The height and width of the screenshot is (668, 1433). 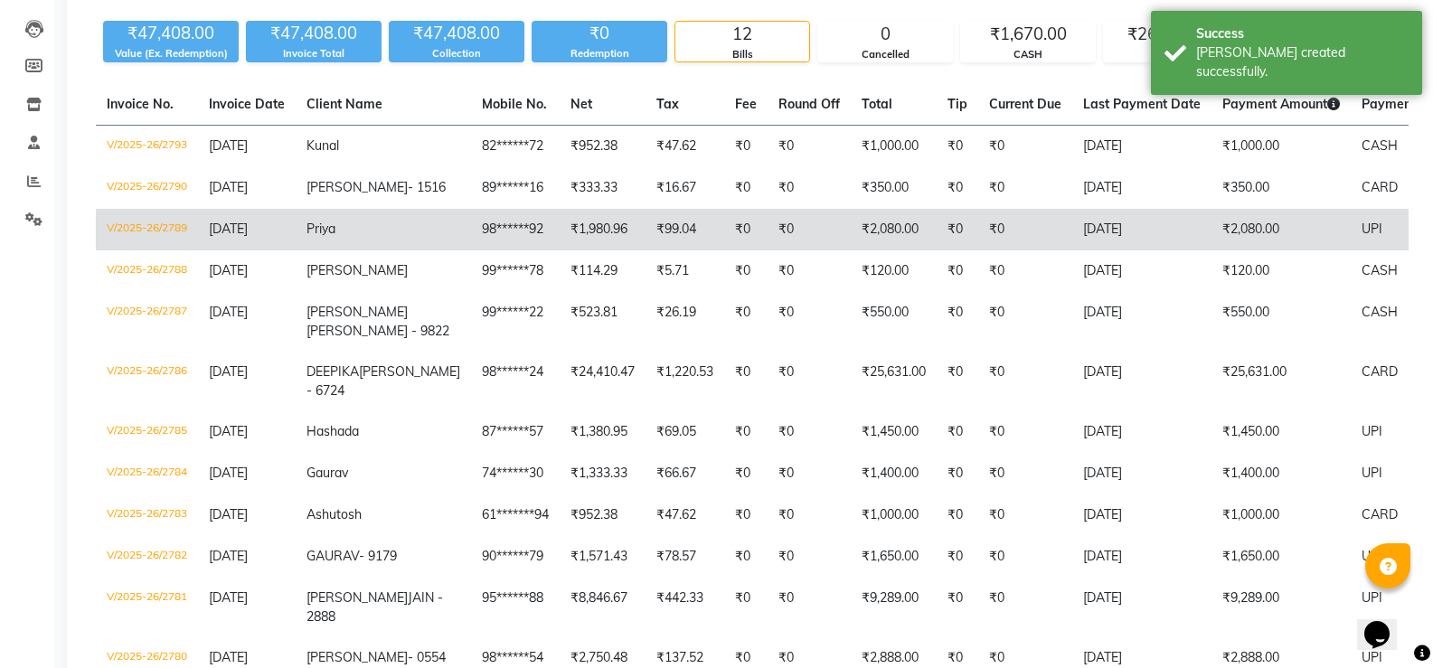 I want to click on td: V/2025-26/2784, so click(x=146, y=474).